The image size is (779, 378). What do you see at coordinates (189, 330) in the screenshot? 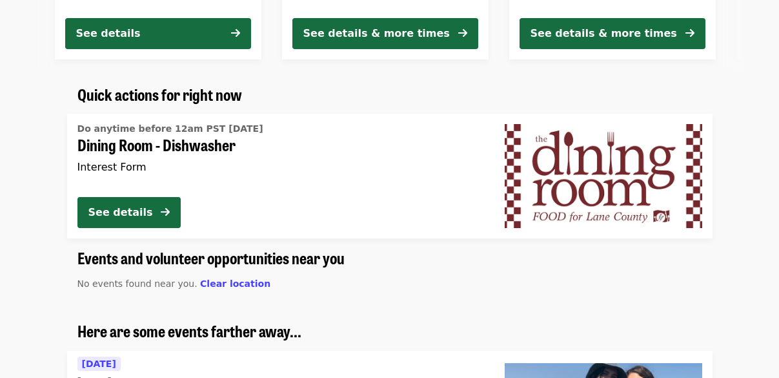
I see `span: Here are some events farther away...` at bounding box center [189, 330].